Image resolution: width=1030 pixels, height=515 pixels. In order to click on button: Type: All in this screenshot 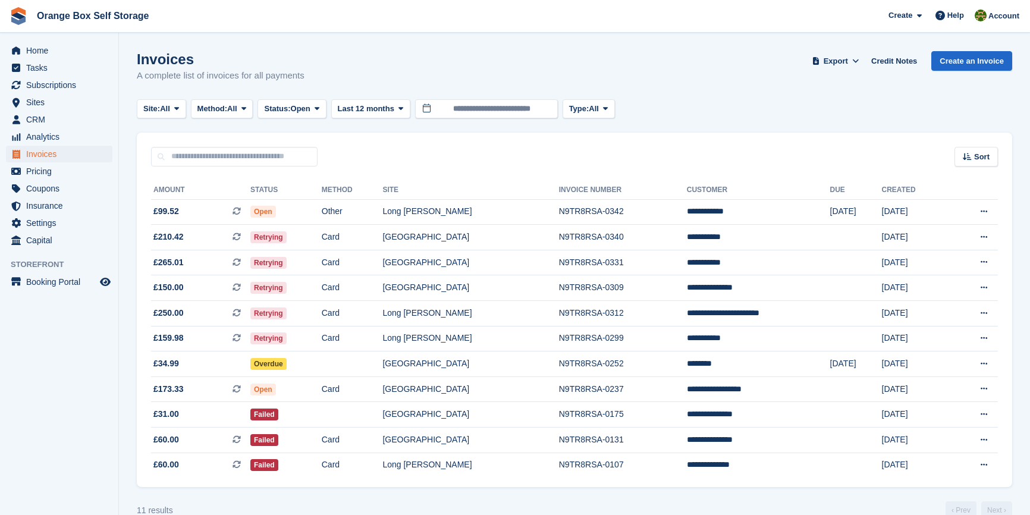, I will do `click(589, 109)`.